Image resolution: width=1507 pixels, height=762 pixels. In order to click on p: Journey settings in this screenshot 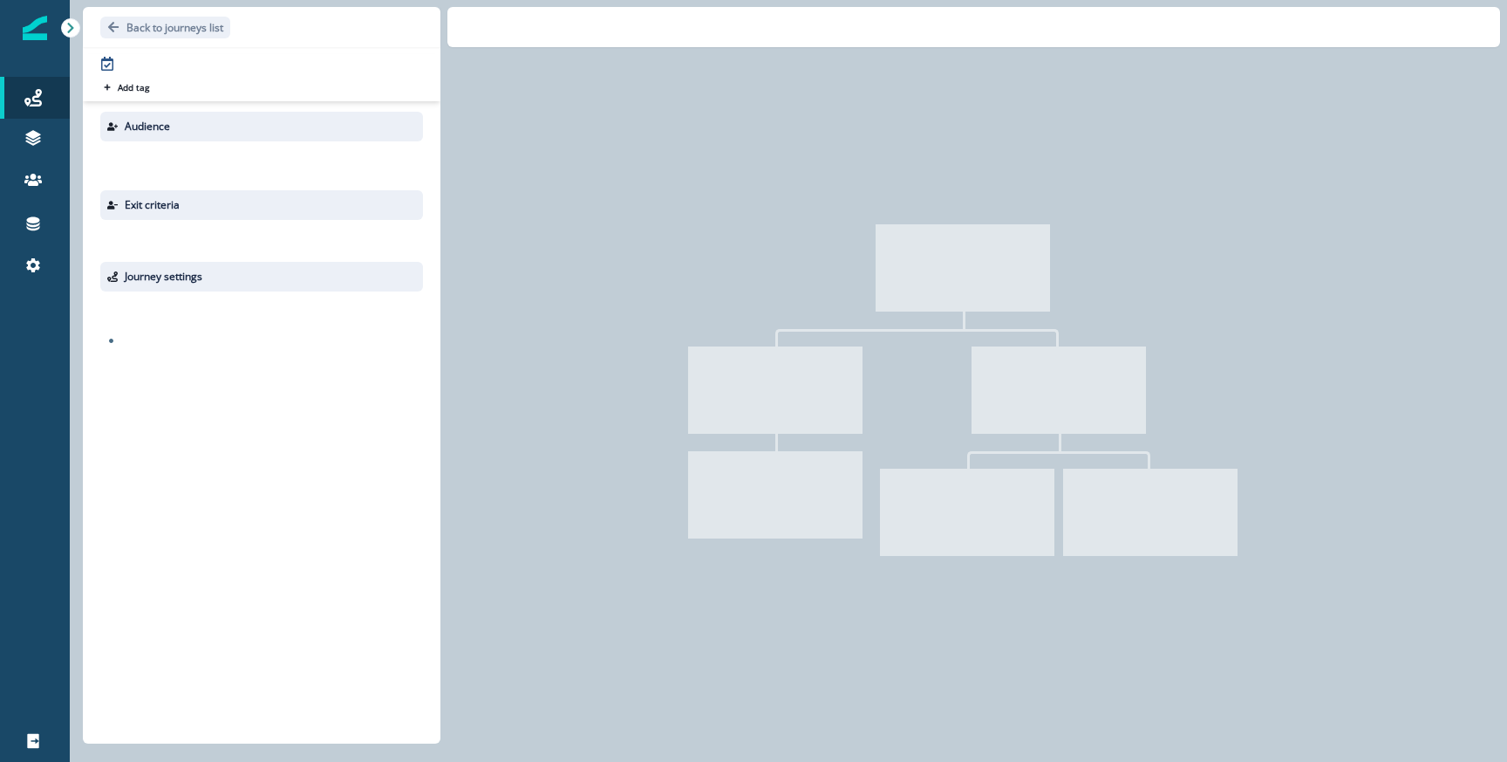, I will do `click(163, 277)`.